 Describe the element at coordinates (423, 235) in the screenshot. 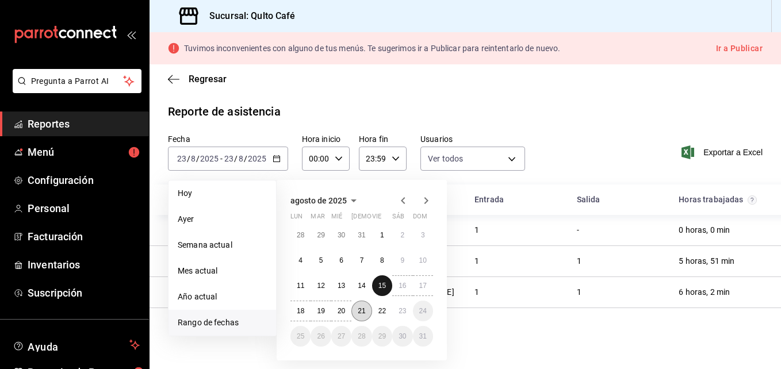

I see `abbr: 3 de agosto de 2025` at that location.